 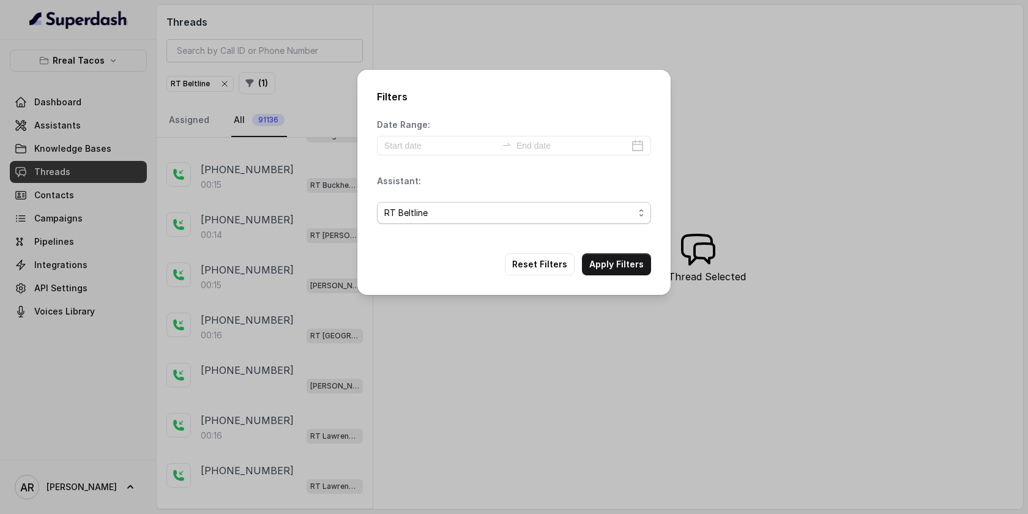 What do you see at coordinates (403, 125) in the screenshot?
I see `p: Date Range:` at bounding box center [403, 125].